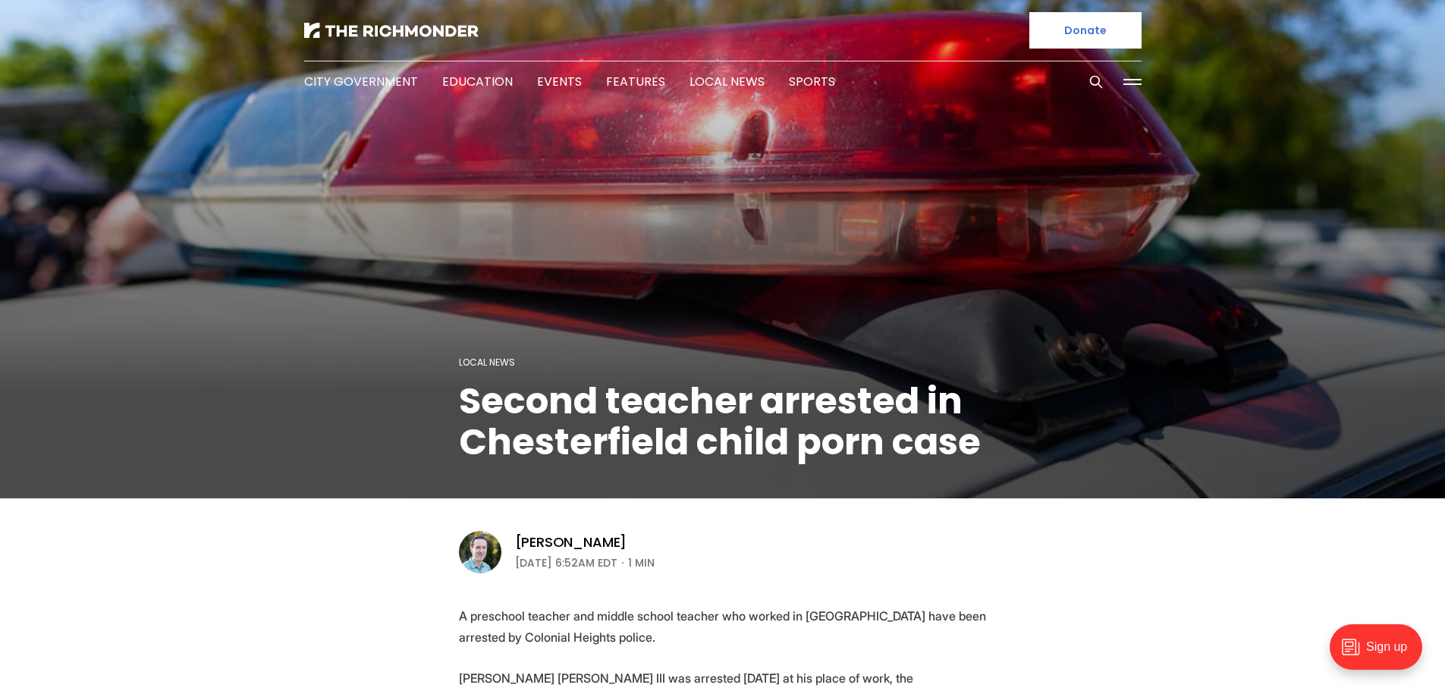  What do you see at coordinates (391, 30) in the screenshot?
I see `img: The Richmonder` at bounding box center [391, 30].